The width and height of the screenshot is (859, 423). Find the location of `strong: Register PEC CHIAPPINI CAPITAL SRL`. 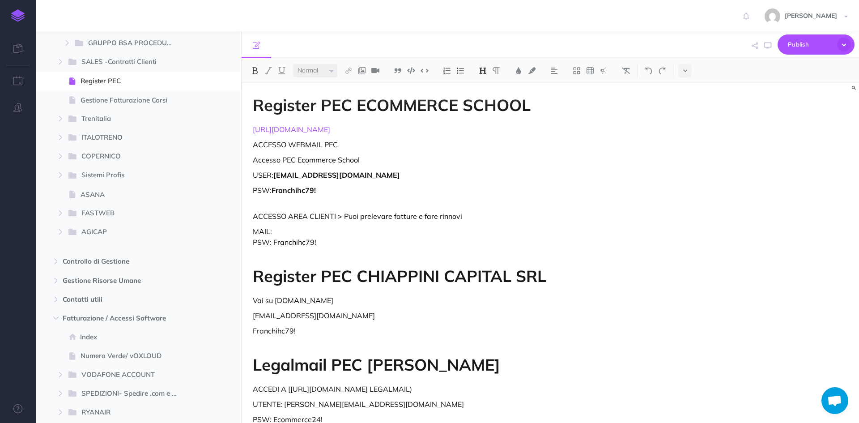

strong: Register PEC CHIAPPINI CAPITAL SRL is located at coordinates (400, 276).